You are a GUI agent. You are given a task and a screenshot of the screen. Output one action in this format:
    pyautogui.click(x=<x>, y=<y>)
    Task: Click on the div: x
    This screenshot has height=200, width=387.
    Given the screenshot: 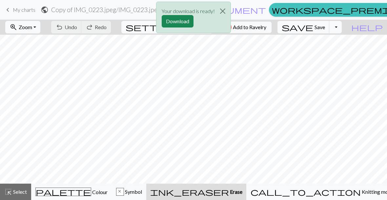 What is the action you would take?
    pyautogui.click(x=120, y=192)
    